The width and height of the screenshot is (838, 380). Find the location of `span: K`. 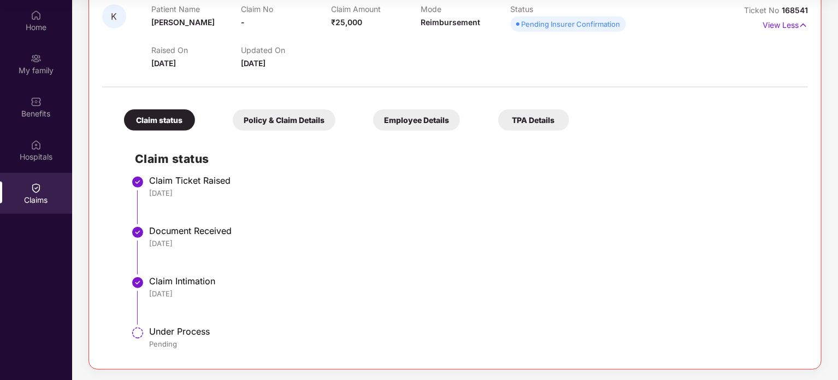

span: K is located at coordinates (114, 16).